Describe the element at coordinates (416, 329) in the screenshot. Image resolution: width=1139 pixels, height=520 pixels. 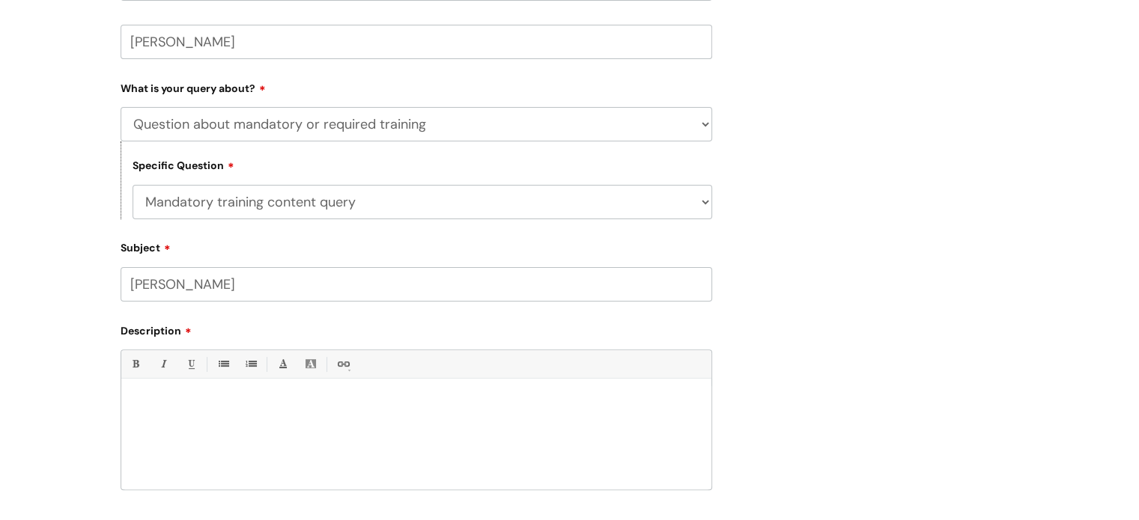
I see `label: Description` at that location.